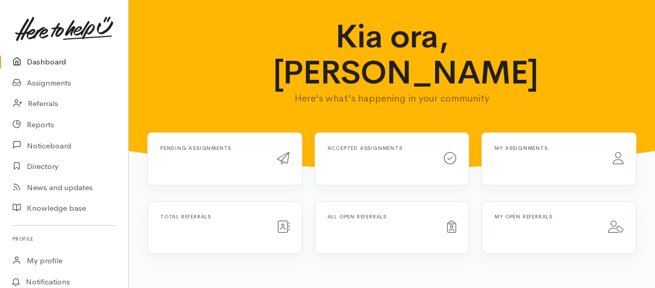  I want to click on h6: Profile, so click(64, 238).